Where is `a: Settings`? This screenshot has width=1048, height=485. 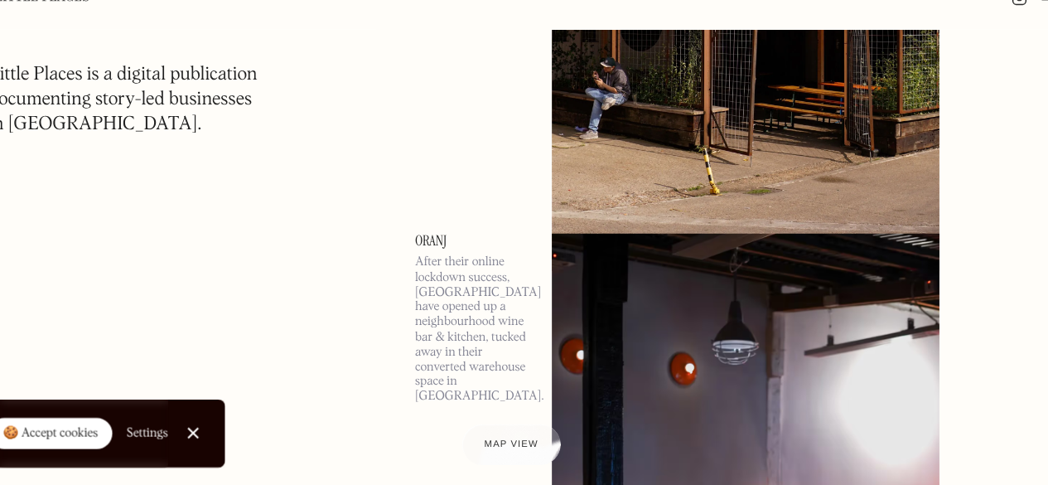 a: Settings is located at coordinates (181, 436).